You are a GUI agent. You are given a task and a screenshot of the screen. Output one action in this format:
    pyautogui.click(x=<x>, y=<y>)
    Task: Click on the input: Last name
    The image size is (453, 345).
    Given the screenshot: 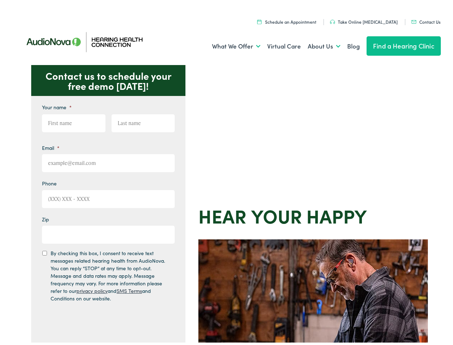 What is the action you would take?
    pyautogui.click(x=143, y=121)
    